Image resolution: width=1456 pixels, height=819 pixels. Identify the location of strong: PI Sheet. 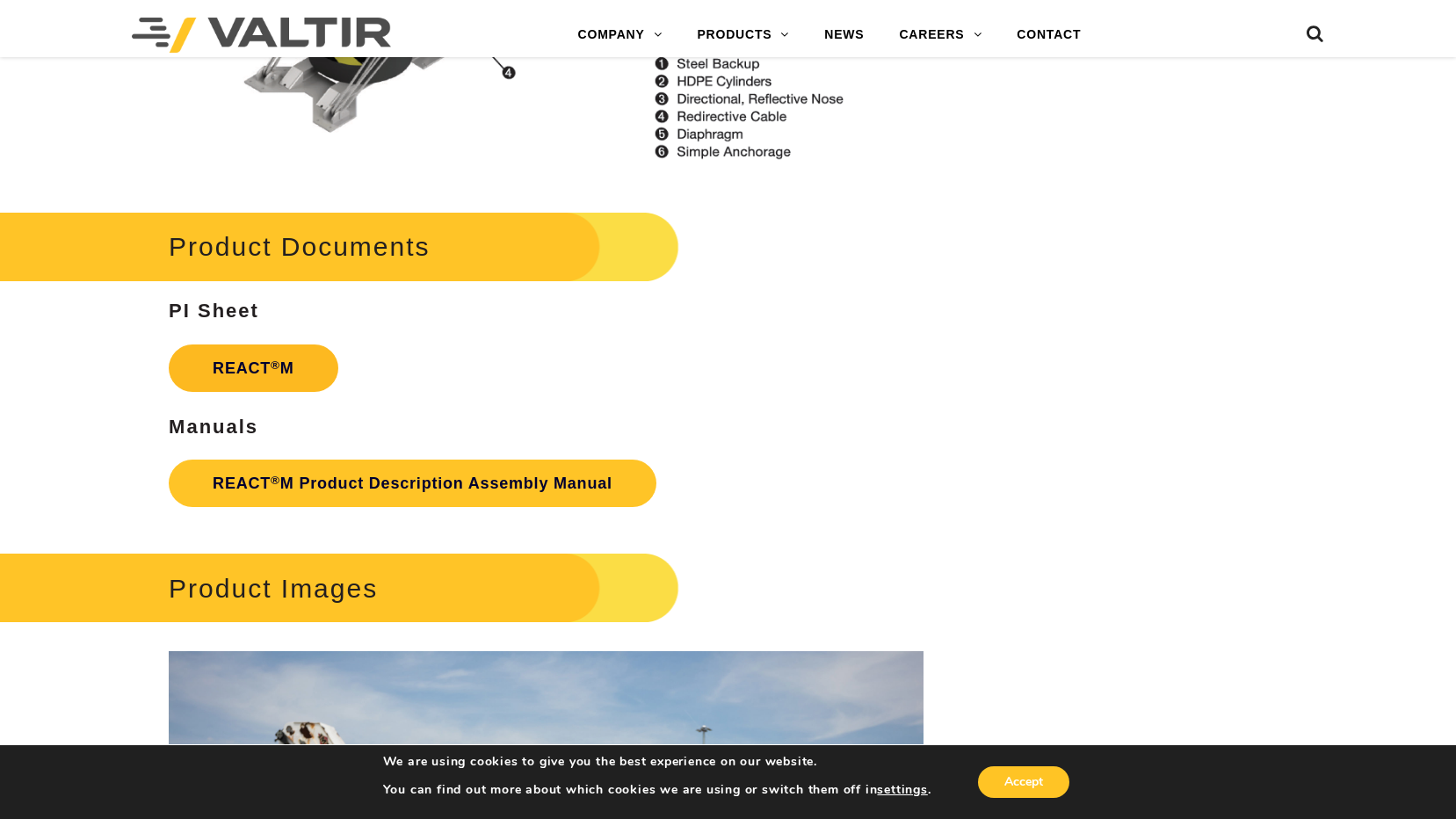
(213, 310).